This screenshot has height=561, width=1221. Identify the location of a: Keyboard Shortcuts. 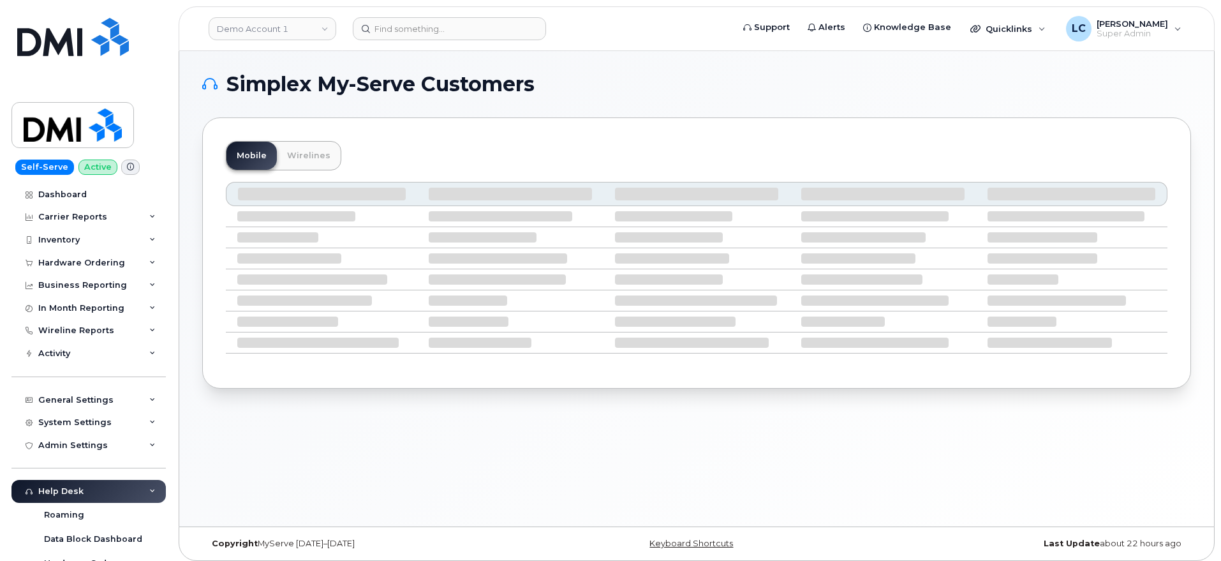
(691, 543).